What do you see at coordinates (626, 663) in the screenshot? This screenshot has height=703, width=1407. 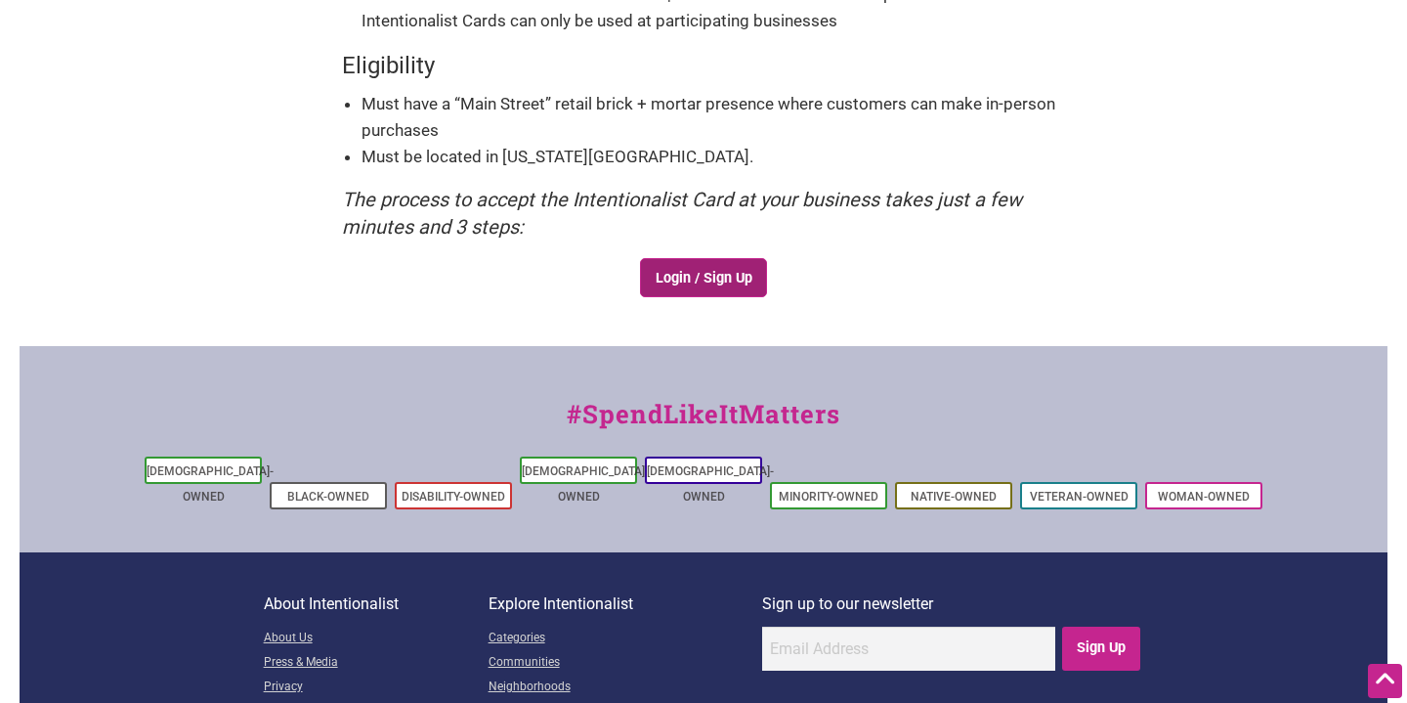 I see `a: Communities` at bounding box center [626, 663].